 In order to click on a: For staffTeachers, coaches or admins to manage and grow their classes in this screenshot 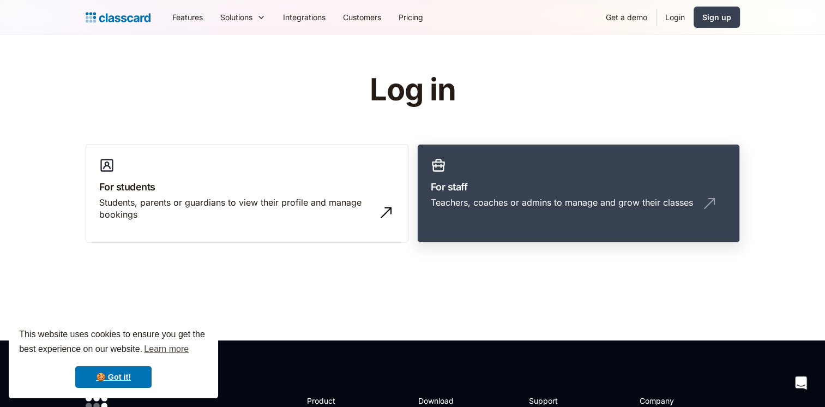, I will do `click(578, 194)`.